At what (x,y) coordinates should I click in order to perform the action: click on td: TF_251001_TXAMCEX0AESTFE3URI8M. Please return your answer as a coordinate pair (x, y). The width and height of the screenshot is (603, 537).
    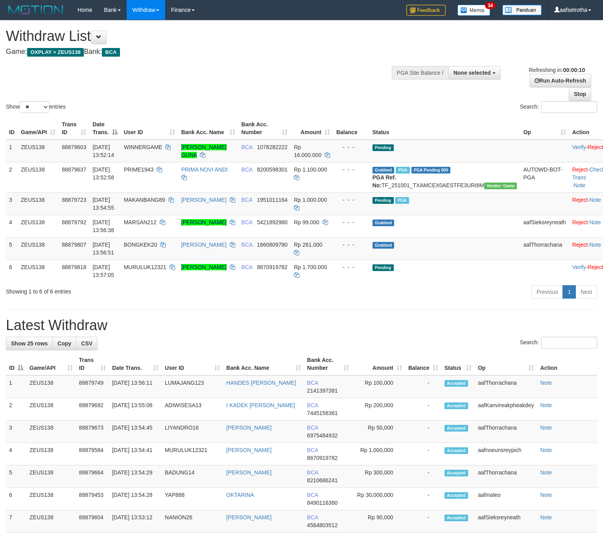
    Looking at the image, I should click on (445, 177).